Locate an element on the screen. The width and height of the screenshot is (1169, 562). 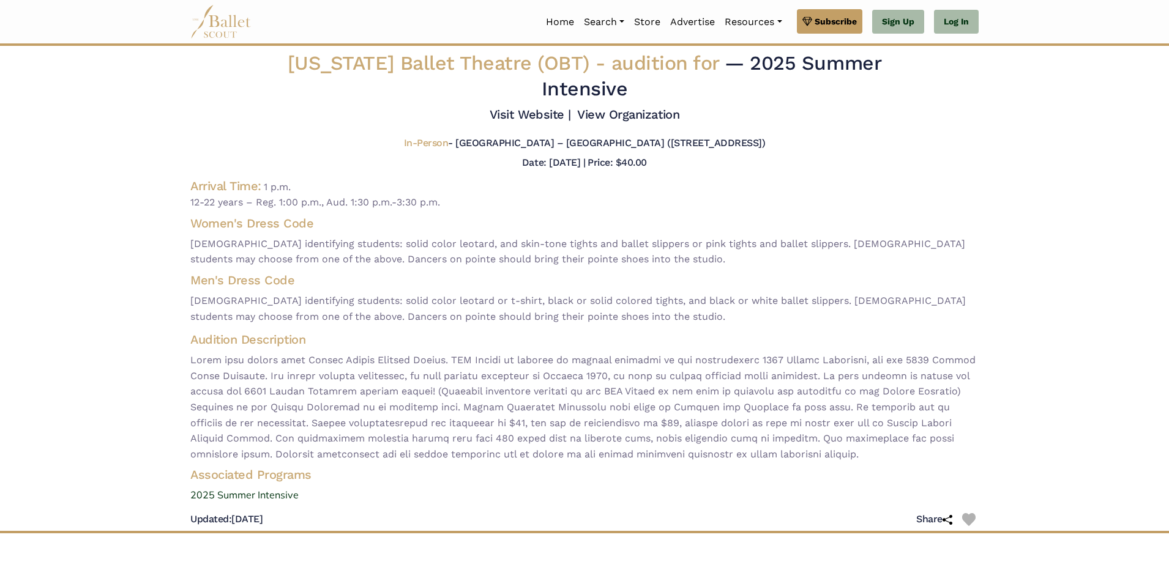
a: Log In is located at coordinates (956, 22).